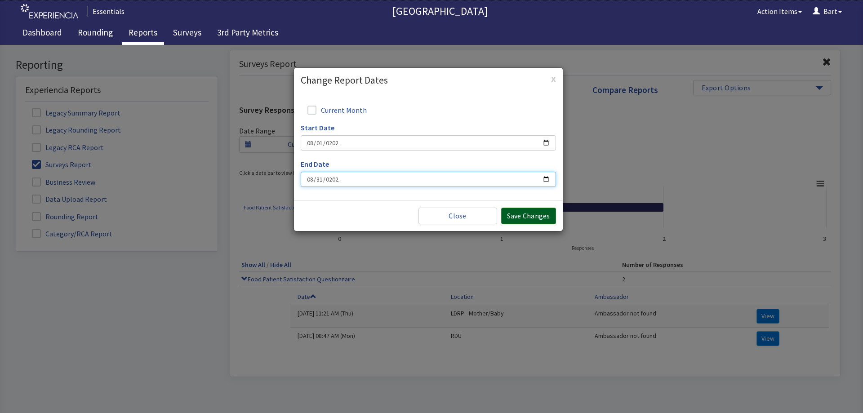  I want to click on img: experiencia_logo.png, so click(49, 11).